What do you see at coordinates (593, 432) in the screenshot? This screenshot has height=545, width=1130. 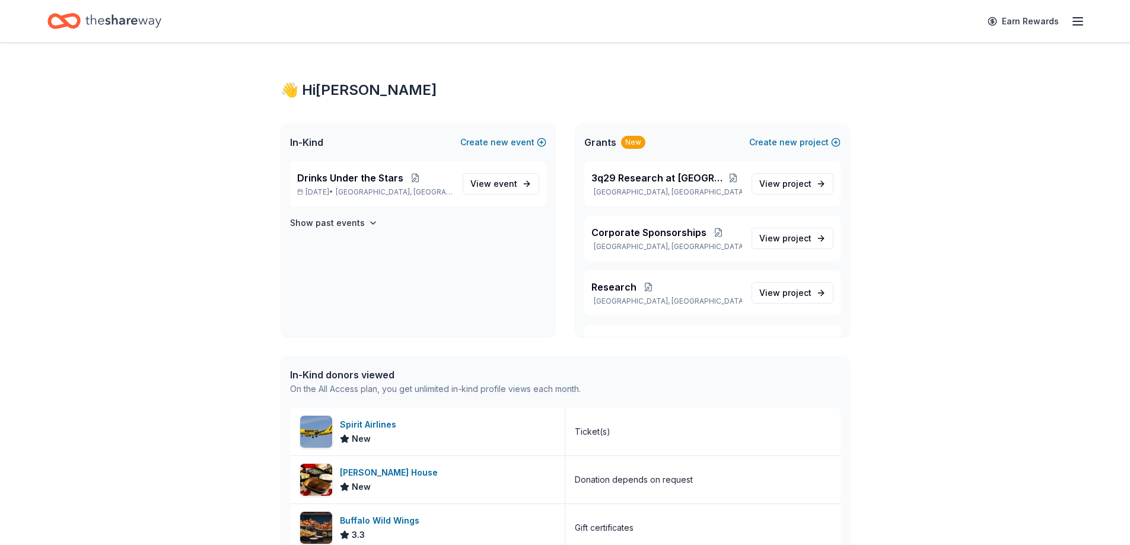 I see `div: Ticket(s)` at bounding box center [593, 432].